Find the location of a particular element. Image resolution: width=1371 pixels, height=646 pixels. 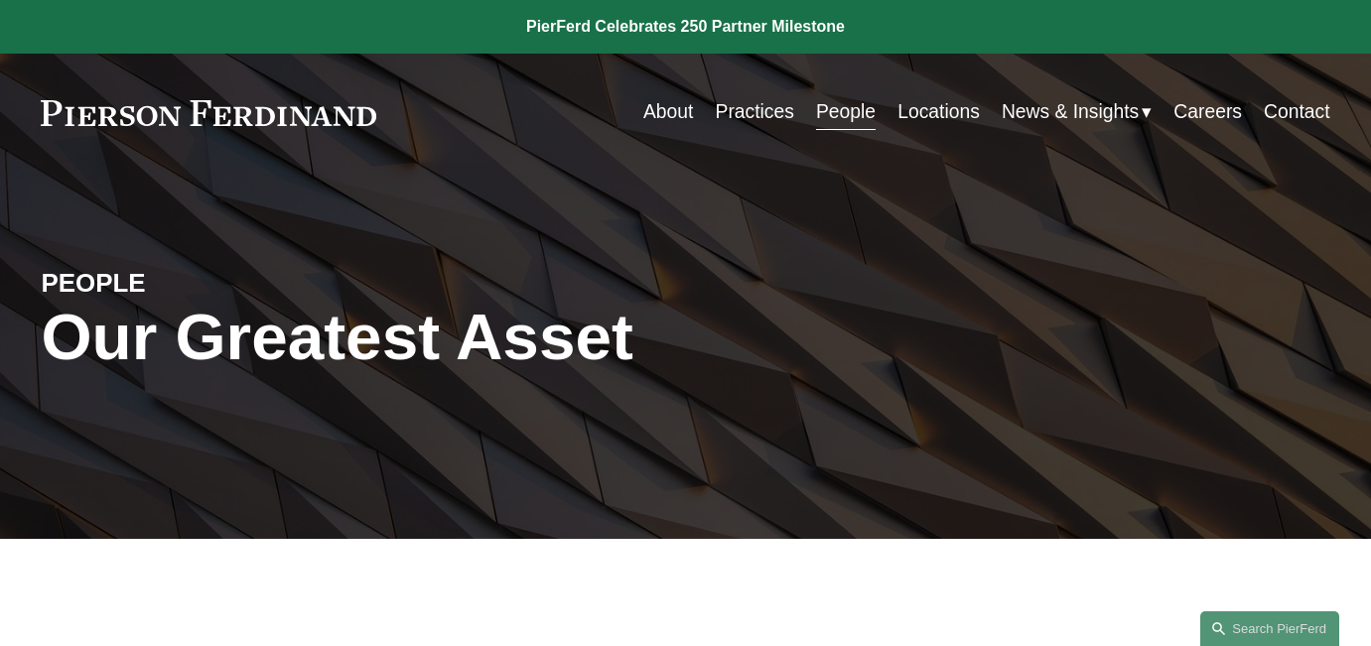

a: Careers is located at coordinates (1207, 112).